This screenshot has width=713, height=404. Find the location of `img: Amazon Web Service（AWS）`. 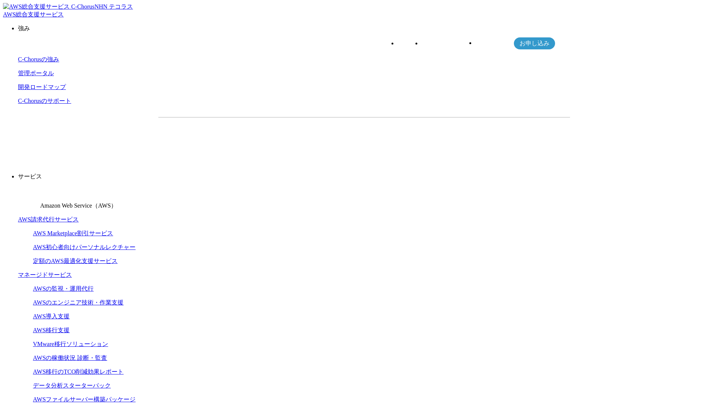

img: Amazon Web Service（AWS） is located at coordinates (28, 197).